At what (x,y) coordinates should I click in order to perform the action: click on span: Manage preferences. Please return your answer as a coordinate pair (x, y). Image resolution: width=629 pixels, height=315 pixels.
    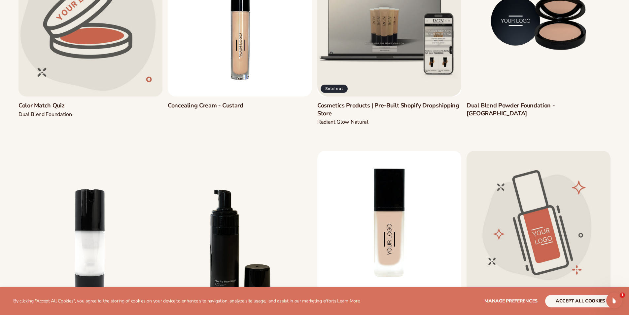
    Looking at the image, I should click on (511, 300).